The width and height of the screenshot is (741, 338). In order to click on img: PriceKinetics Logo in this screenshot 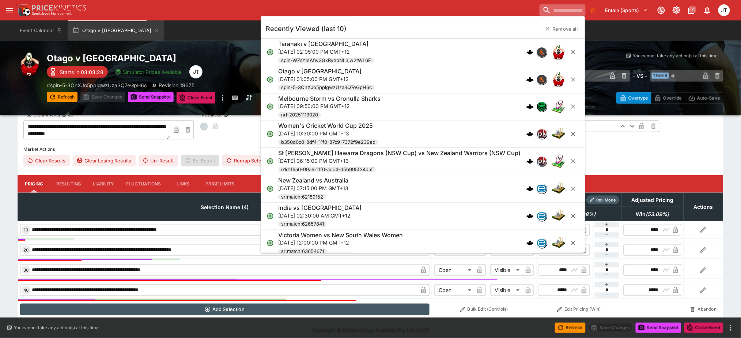, I will do `click(23, 10)`.